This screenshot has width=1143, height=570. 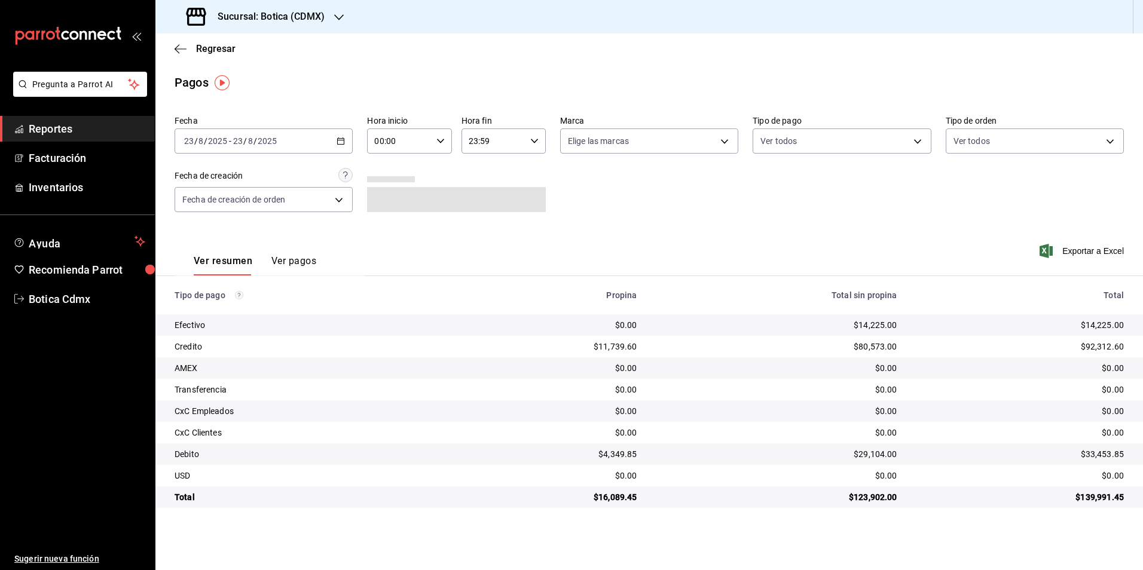 I want to click on label: Hora inicio, so click(x=409, y=121).